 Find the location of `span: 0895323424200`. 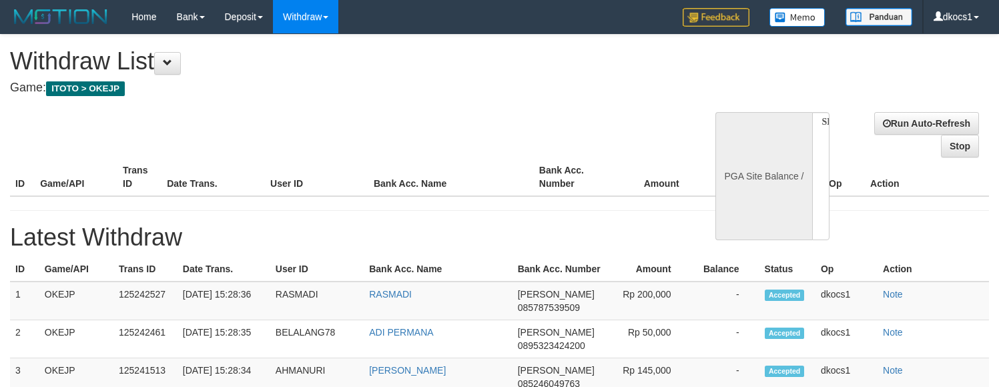

span: 0895323424200 is located at coordinates (551, 346).